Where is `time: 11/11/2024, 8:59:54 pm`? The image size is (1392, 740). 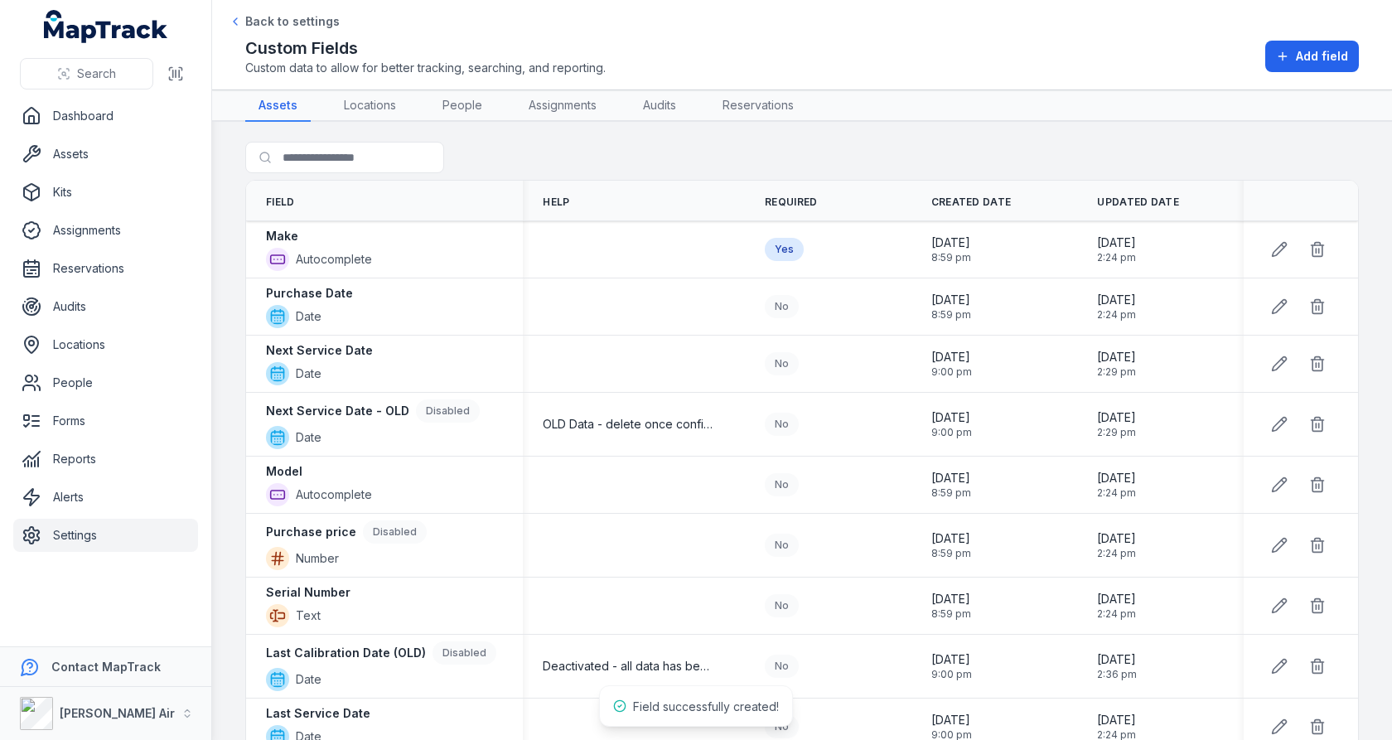
time: 11/11/2024, 8:59:54 pm is located at coordinates (952, 545).